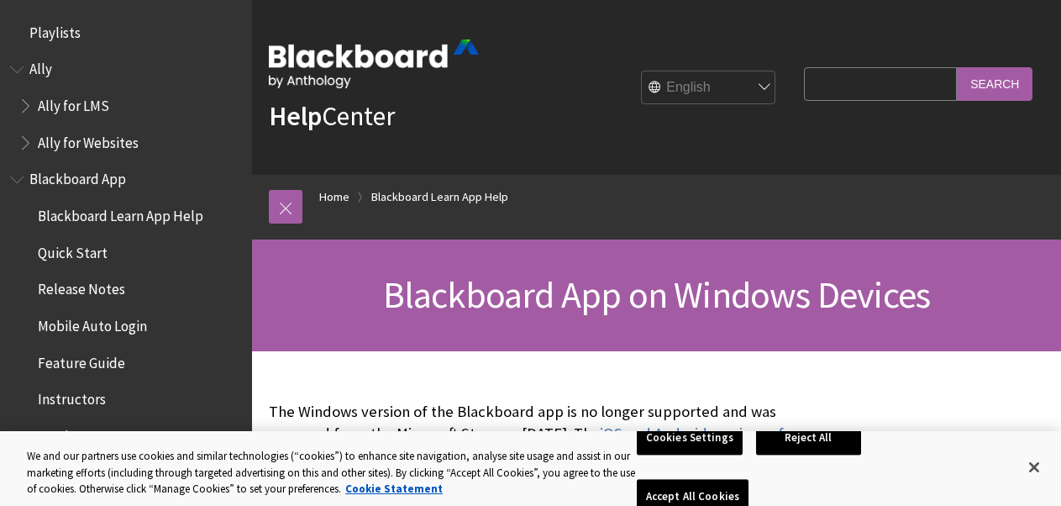 The width and height of the screenshot is (1061, 506). What do you see at coordinates (657, 294) in the screenshot?
I see `span: Blackboard App on Windows Devices` at bounding box center [657, 294].